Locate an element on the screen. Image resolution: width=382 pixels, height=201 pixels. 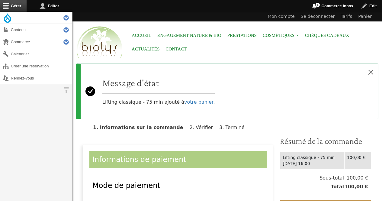
div: Message d'état is located at coordinates (227, 91).